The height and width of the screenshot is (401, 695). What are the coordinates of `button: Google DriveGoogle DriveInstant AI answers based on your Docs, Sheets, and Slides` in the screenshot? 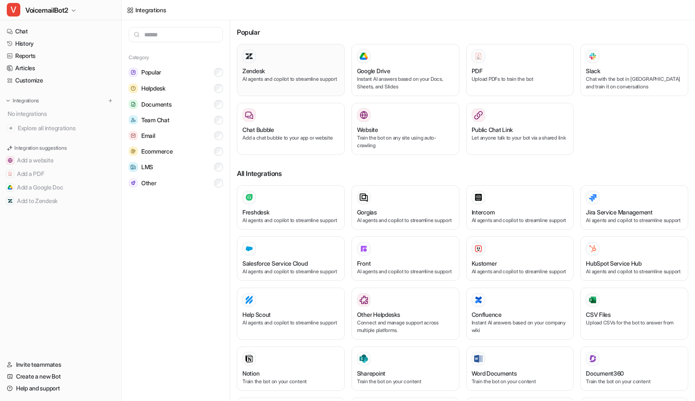 It's located at (405, 70).